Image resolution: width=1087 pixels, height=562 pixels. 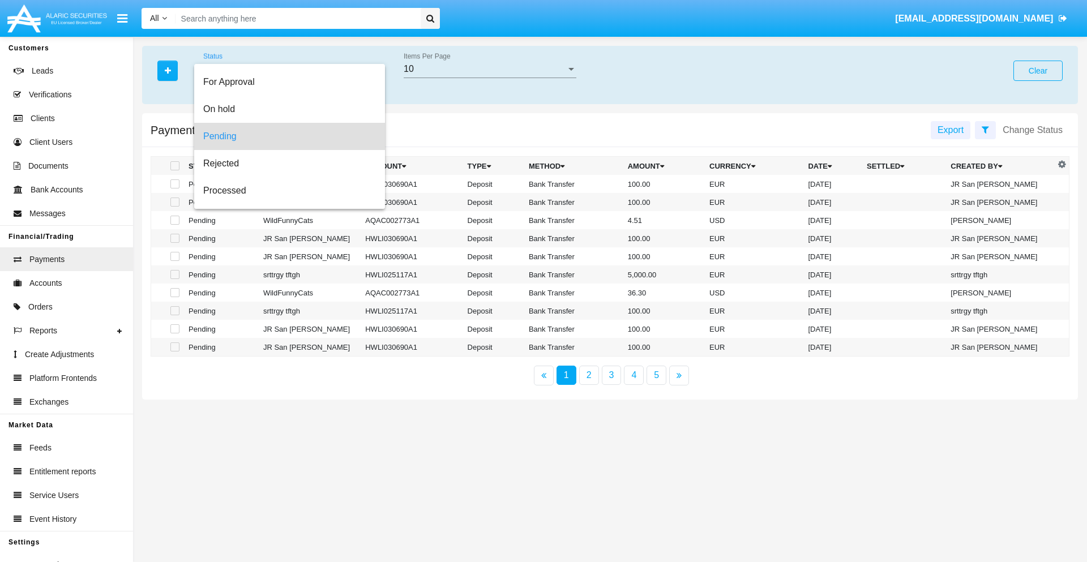 What do you see at coordinates (289, 218) in the screenshot?
I see `span: Cancelled by User` at bounding box center [289, 218].